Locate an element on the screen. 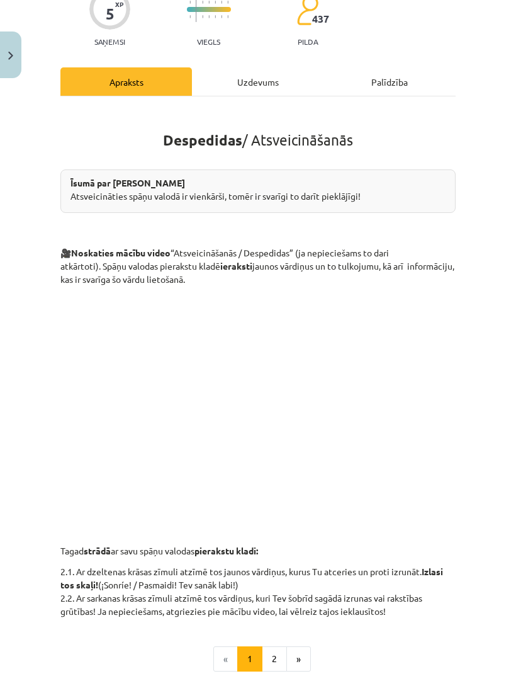 The image size is (516, 676). h1: / Atsveicināšanās is located at coordinates (258, 137).